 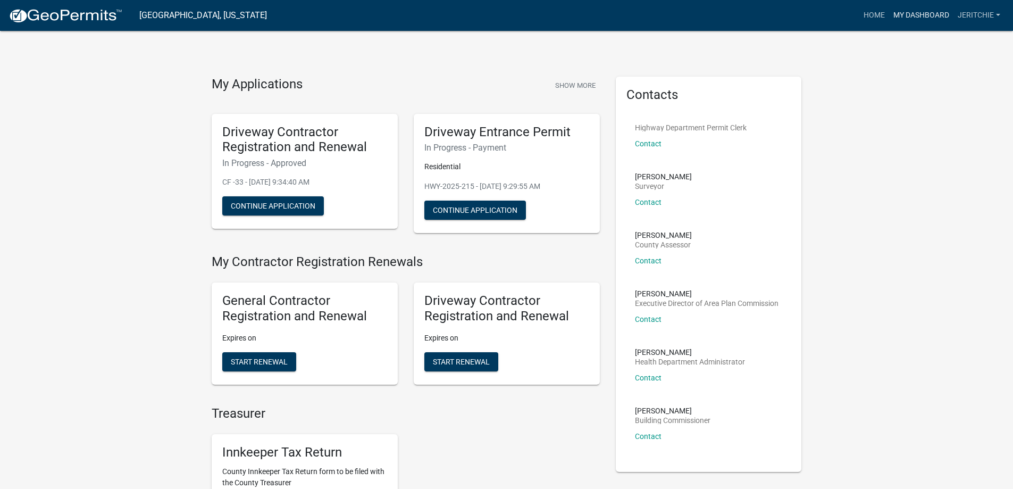 What do you see at coordinates (507, 147) in the screenshot?
I see `h6: In Progress - Payment` at bounding box center [507, 147].